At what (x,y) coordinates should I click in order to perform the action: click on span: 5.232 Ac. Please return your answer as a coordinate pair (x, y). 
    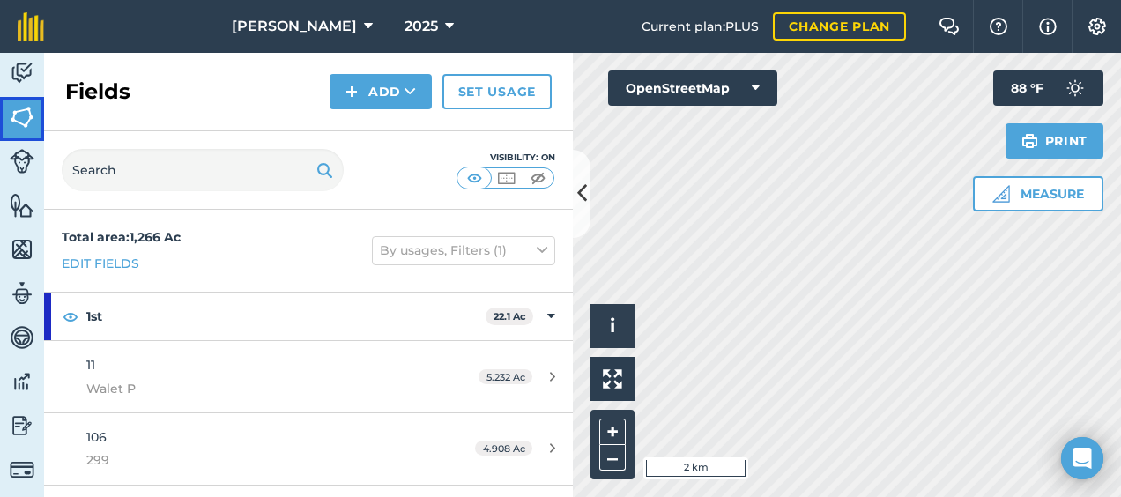
    Looking at the image, I should click on (505, 376).